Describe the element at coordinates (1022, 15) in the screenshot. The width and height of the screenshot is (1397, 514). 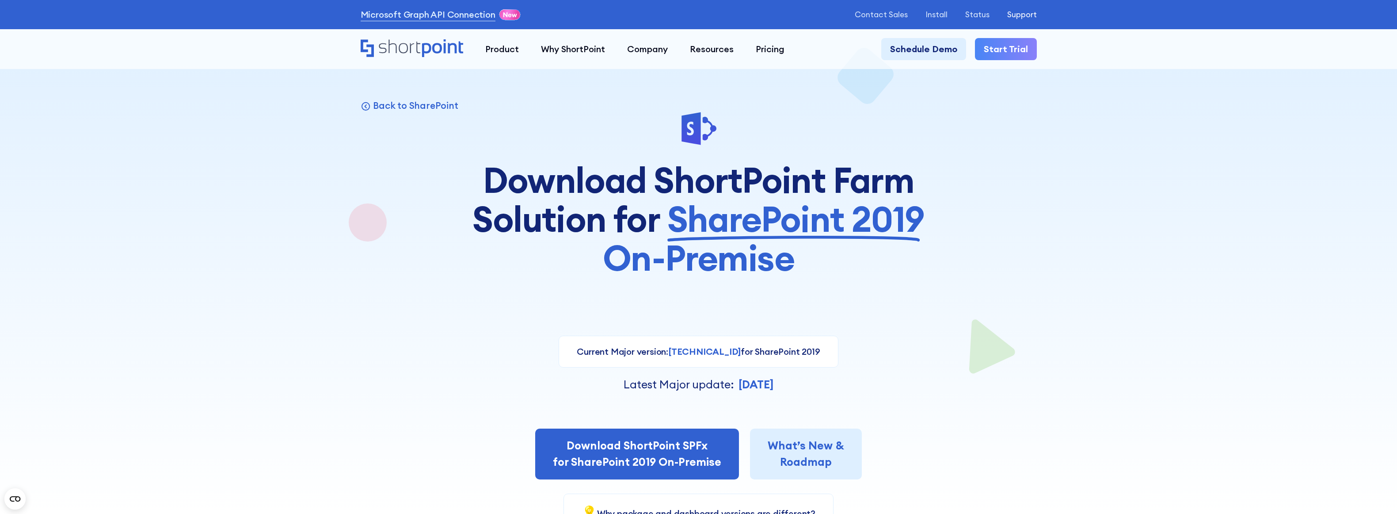
I see `p: Support` at that location.